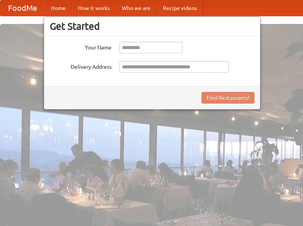  Describe the element at coordinates (81, 66) in the screenshot. I see `label: Delivery Address` at that location.